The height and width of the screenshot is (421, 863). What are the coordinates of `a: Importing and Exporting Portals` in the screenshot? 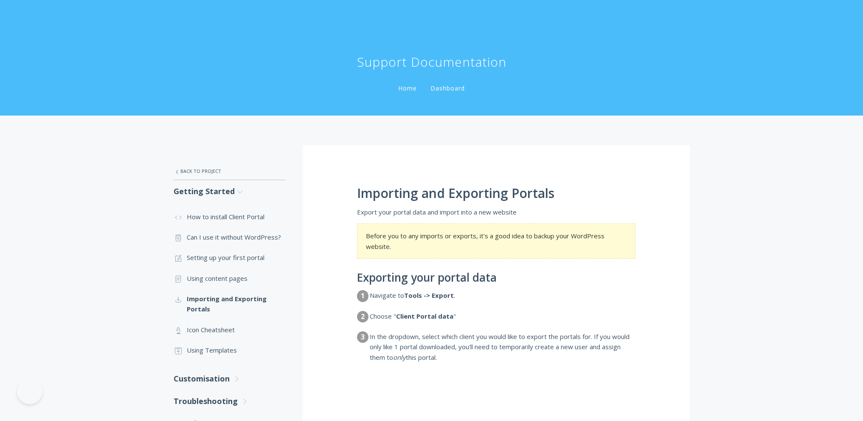 It's located at (230, 304).